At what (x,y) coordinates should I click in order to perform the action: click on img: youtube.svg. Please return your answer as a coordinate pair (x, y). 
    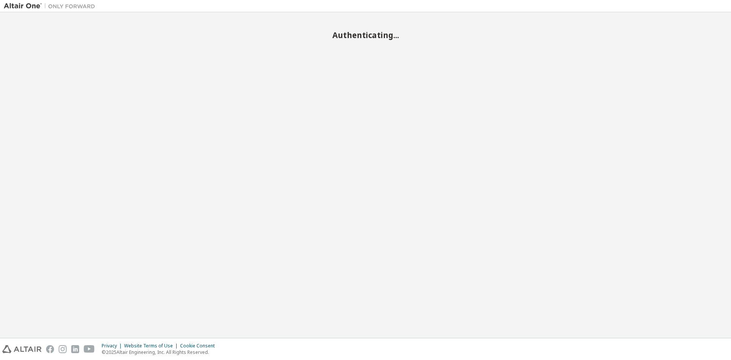
    Looking at the image, I should click on (89, 349).